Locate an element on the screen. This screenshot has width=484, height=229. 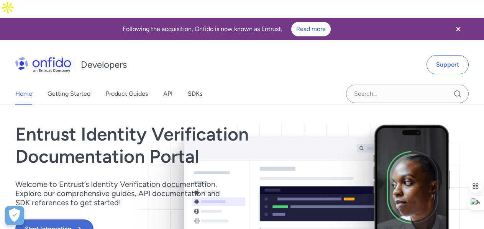
p: Welcome to Entrust’s Identity Verification documentation. Explore our comprehensive guides, API d... is located at coordinates (123, 193).